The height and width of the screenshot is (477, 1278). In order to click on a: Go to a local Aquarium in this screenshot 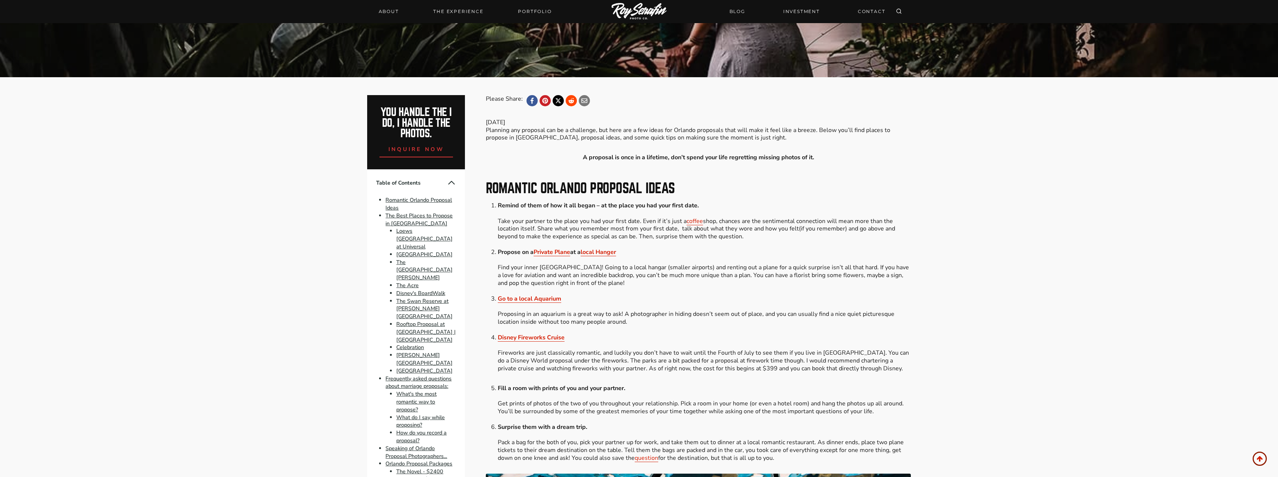, I will do `click(530, 299)`.